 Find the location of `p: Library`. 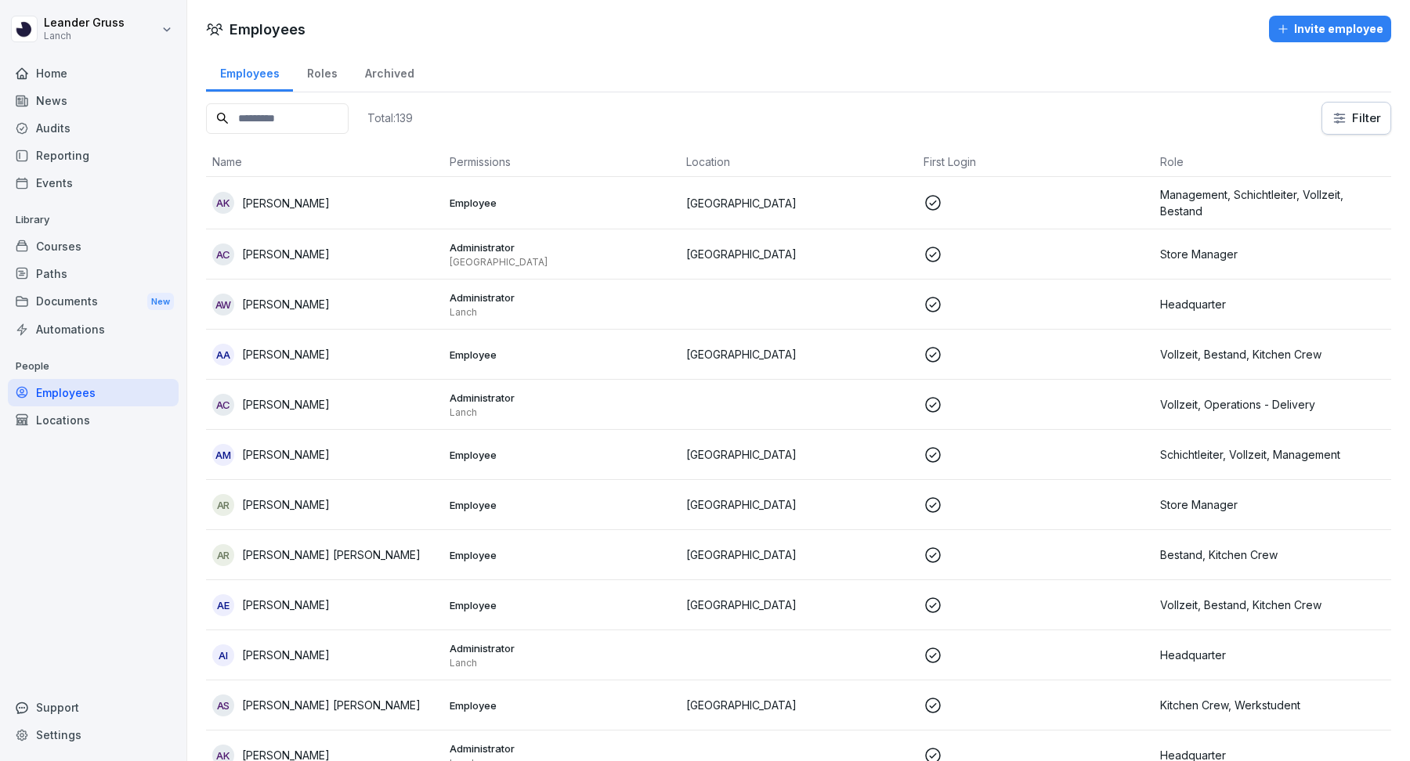

p: Library is located at coordinates (93, 220).